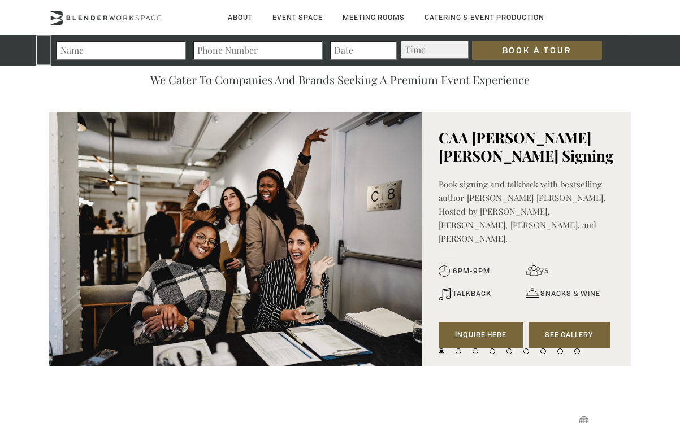  What do you see at coordinates (471, 271) in the screenshot?
I see `span: 6PM-9PM` at bounding box center [471, 271].